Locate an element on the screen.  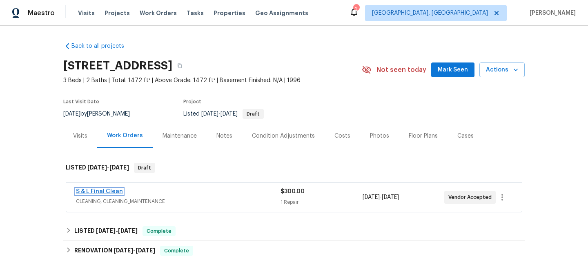
span: Projects is located at coordinates (117, 13).